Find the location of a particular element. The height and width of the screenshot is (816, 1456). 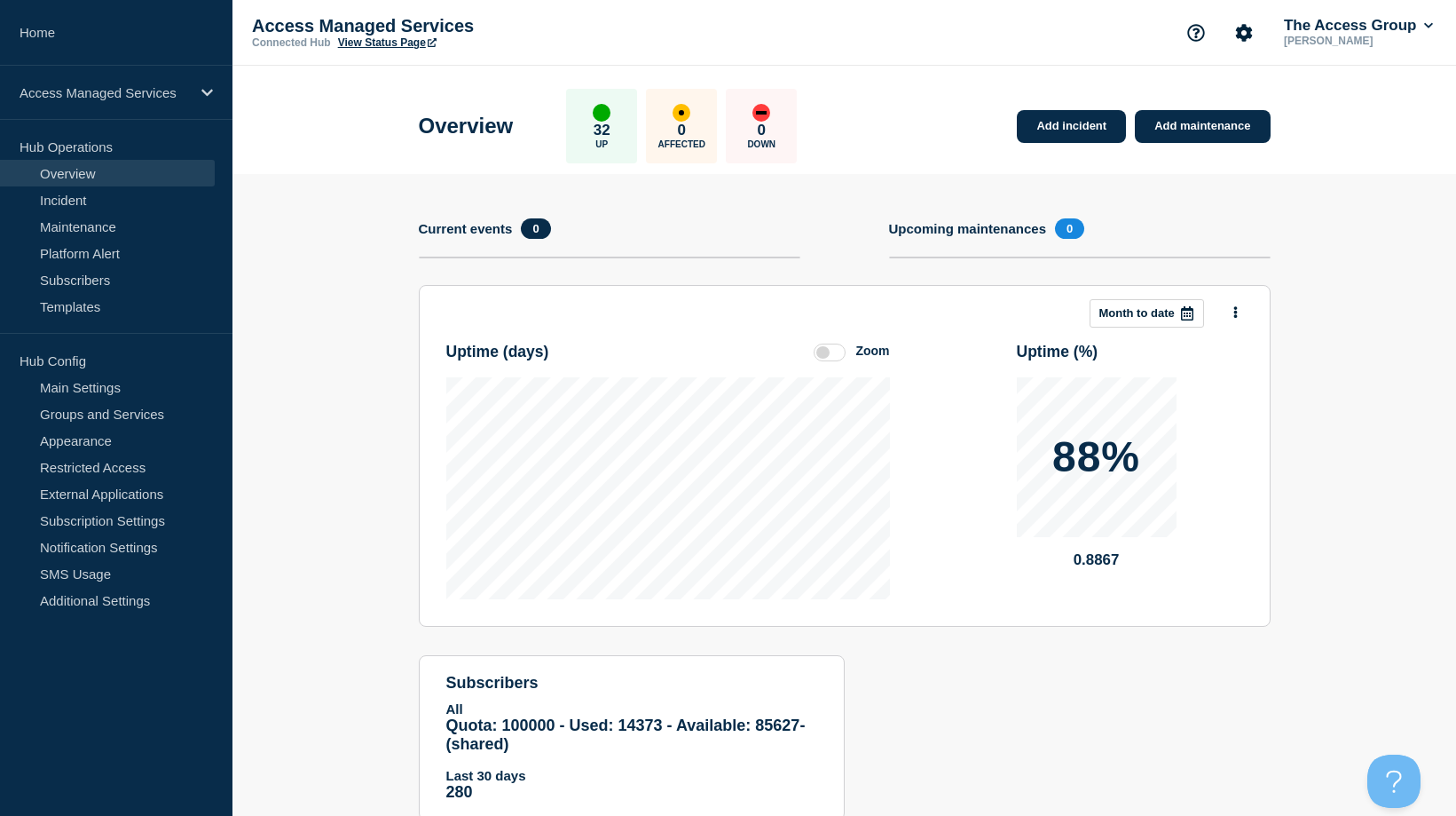

p: 32 is located at coordinates (602, 130).